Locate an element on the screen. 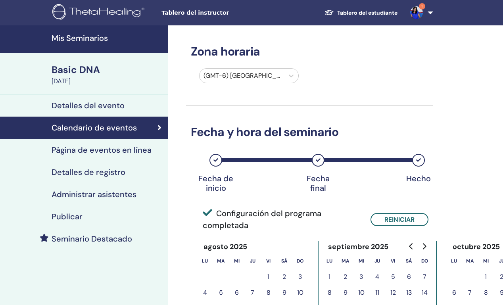 The width and height of the screenshot is (503, 305). div: Hecho is located at coordinates (419, 179).